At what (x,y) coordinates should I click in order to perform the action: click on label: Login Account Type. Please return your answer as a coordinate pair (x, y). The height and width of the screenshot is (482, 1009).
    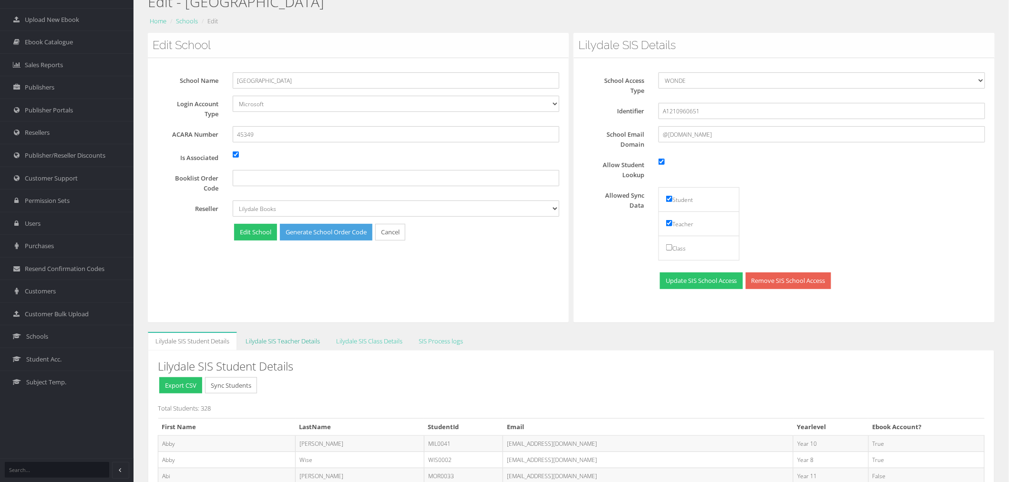
    Looking at the image, I should click on (191, 107).